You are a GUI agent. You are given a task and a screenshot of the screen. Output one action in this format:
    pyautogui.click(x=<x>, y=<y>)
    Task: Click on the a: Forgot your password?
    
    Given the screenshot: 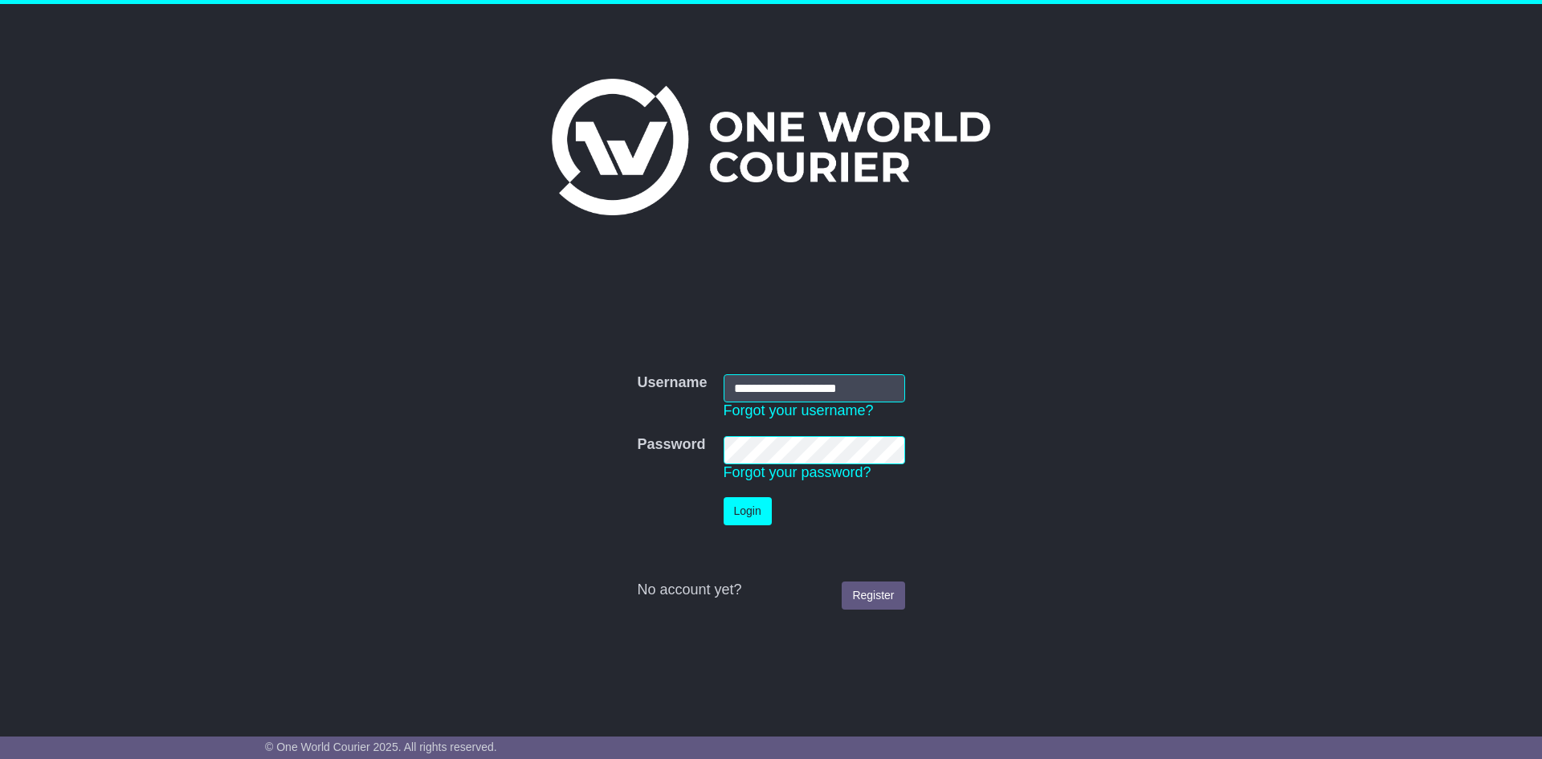 What is the action you would take?
    pyautogui.click(x=797, y=472)
    